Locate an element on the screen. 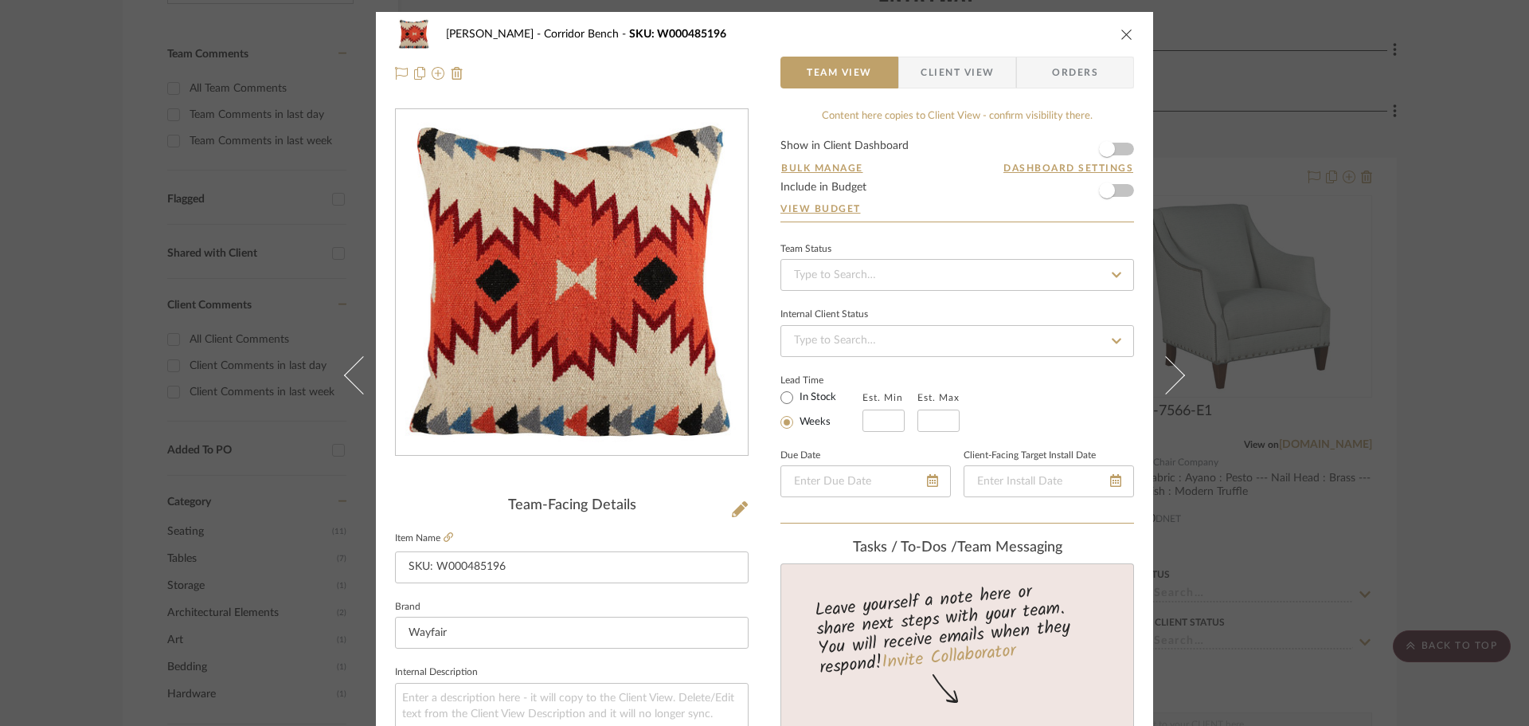 This screenshot has width=1529, height=726. label: Client-Facing Target Install Date is located at coordinates (1030, 456).